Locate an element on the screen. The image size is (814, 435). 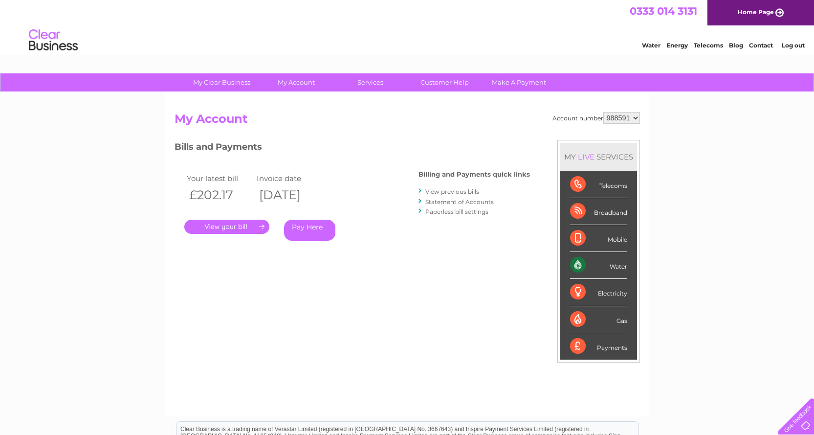
a: Telecoms is located at coordinates (709, 45).